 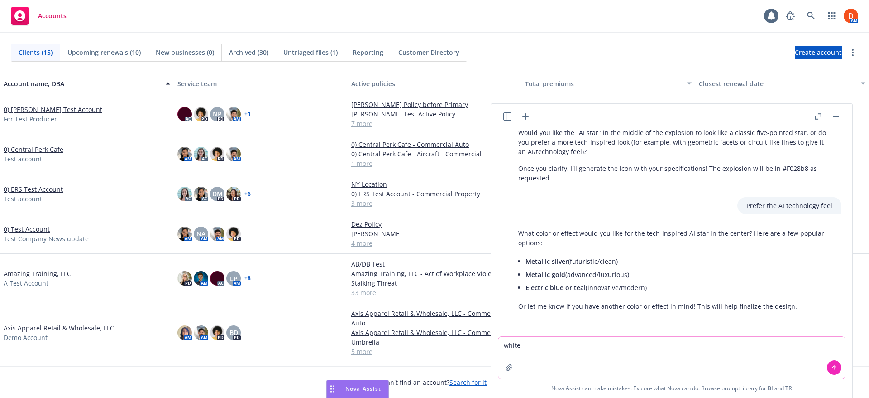 I want to click on span: For Test Producer, so click(x=30, y=119).